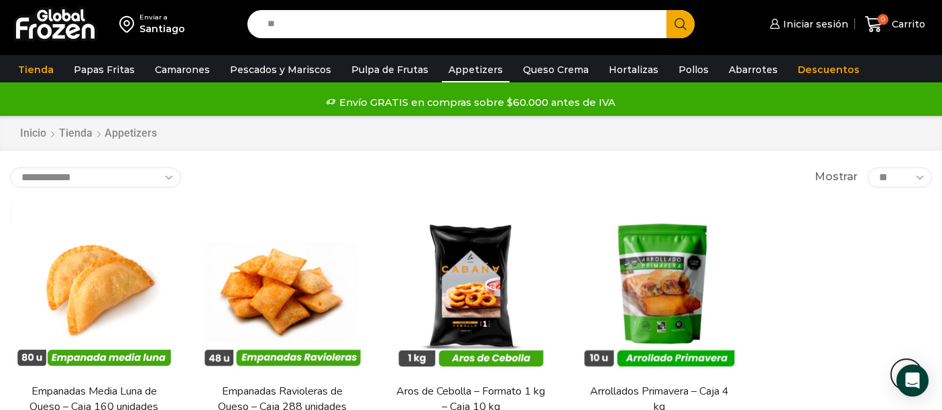 The image size is (942, 410). I want to click on a: Descuentos, so click(829, 70).